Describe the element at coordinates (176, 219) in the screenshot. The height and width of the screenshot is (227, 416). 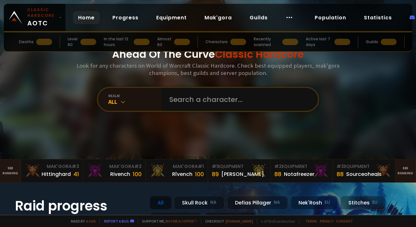
I see `div: Doomhowl` at that location.